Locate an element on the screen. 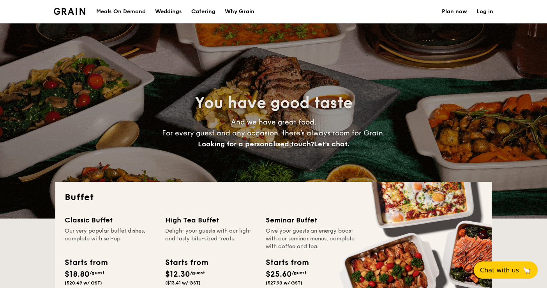  div: Delight your guests with our light and tasty bite-sized treats. is located at coordinates (211, 238).